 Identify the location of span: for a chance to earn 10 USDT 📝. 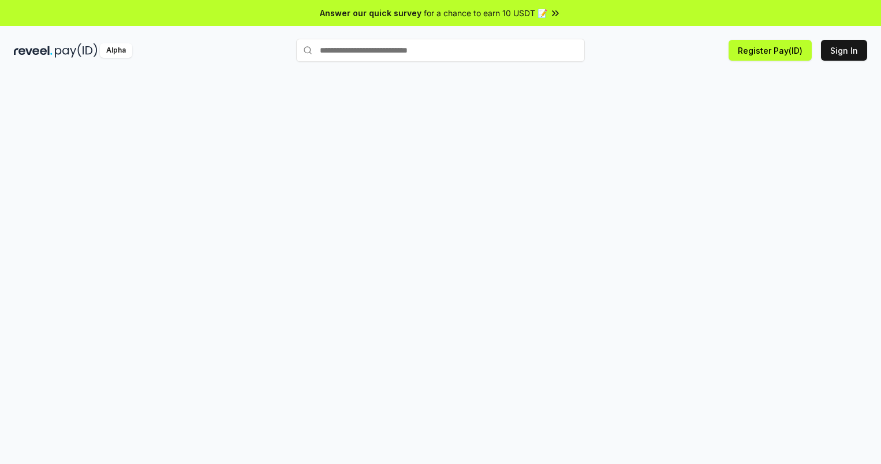
(486, 13).